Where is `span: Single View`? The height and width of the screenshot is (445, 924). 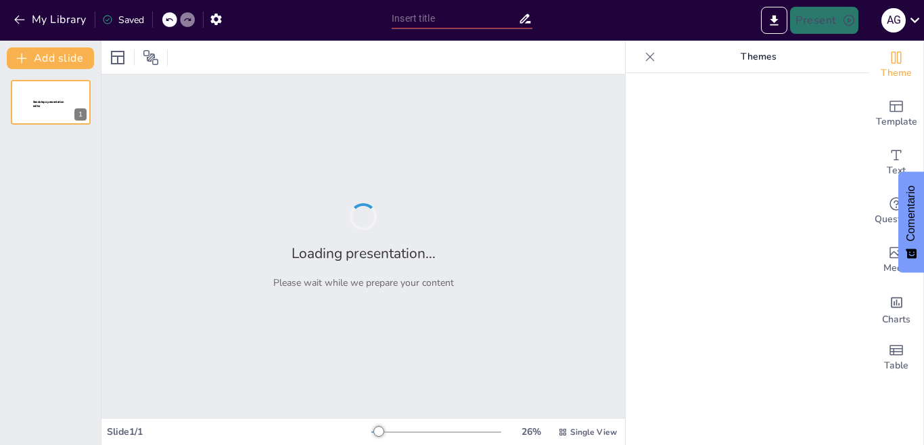 span: Single View is located at coordinates (594, 432).